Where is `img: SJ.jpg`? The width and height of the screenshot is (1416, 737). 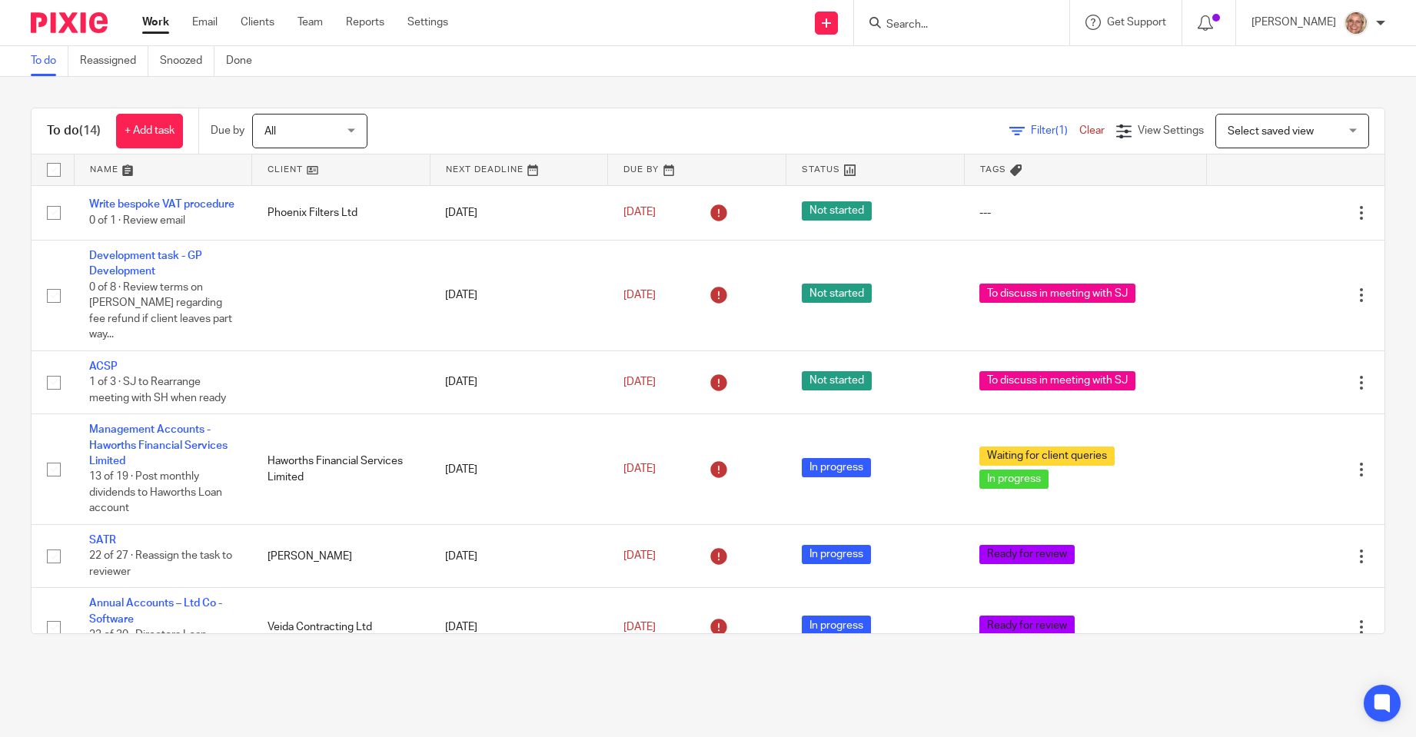
img: SJ.jpg is located at coordinates (1356, 23).